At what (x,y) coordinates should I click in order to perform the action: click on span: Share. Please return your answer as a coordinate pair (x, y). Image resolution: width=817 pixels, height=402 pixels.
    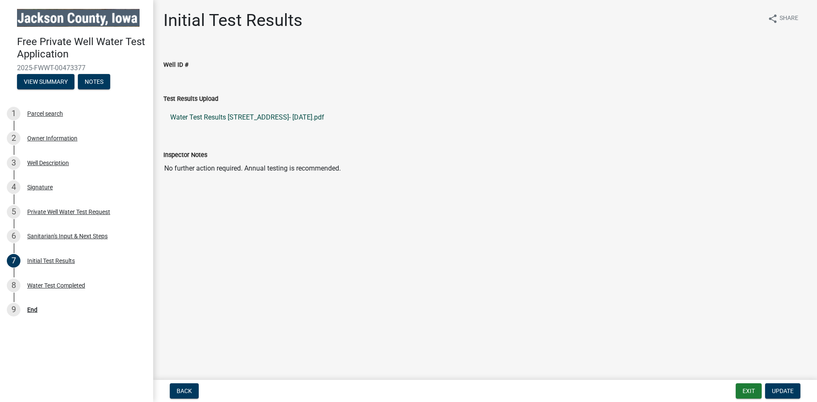
    Looking at the image, I should click on (789, 19).